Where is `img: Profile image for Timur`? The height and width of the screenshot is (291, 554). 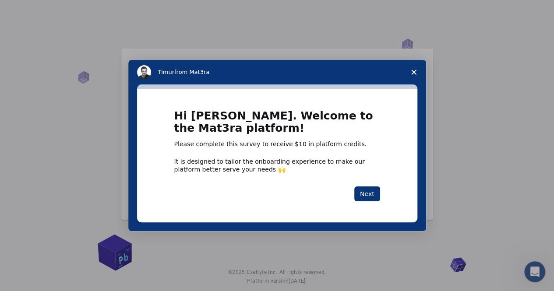 img: Profile image for Timur is located at coordinates (144, 72).